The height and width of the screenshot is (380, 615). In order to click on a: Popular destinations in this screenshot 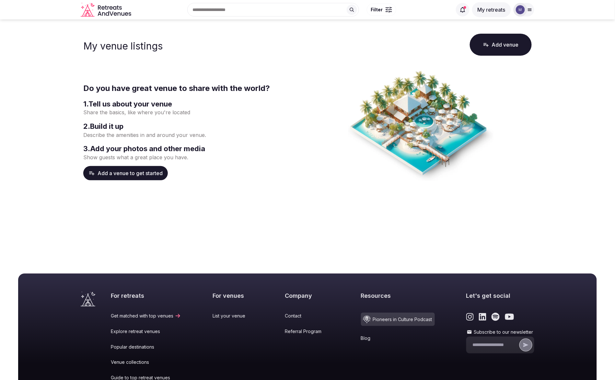, I will do `click(146, 347)`.